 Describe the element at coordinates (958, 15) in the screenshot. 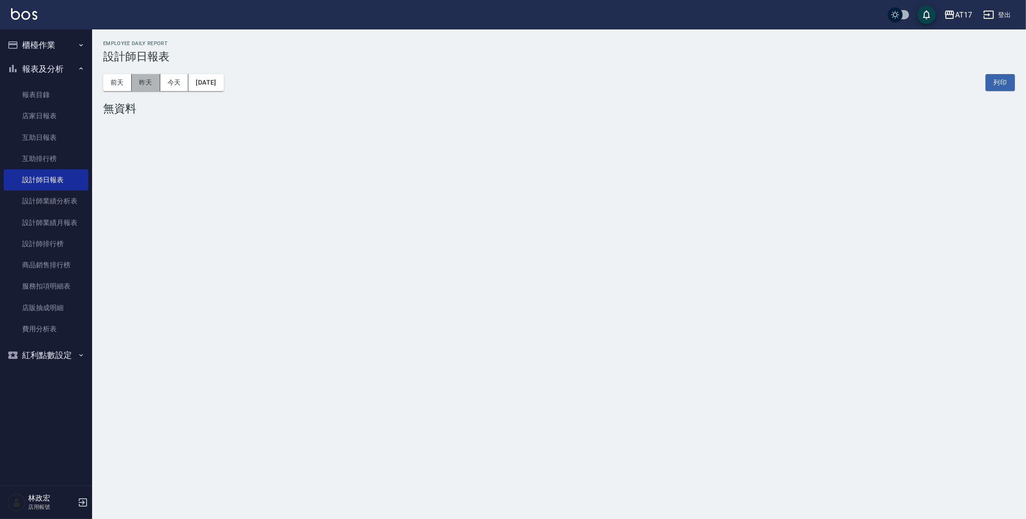

I see `button: AT17` at that location.